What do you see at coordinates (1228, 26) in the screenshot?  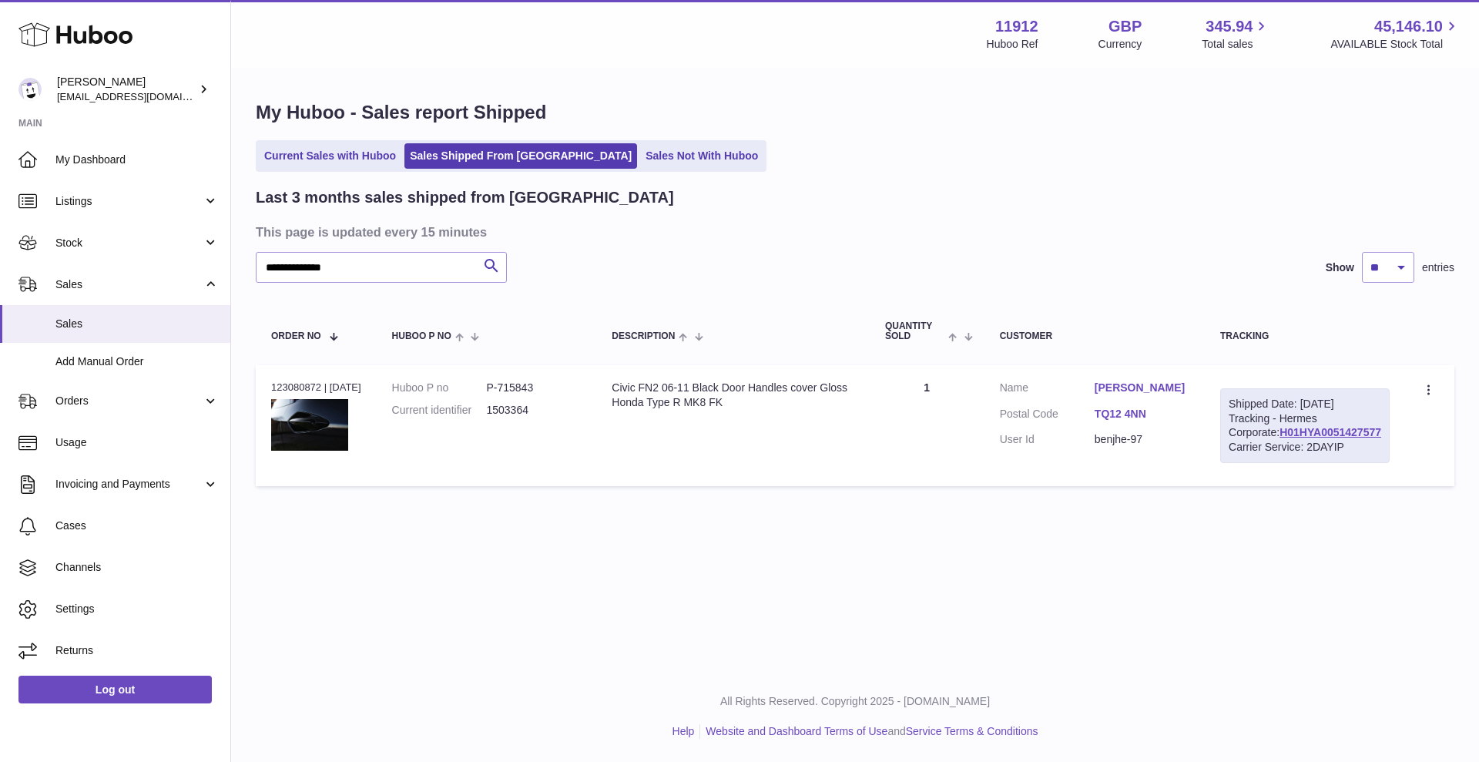 I see `span: 345.94` at bounding box center [1228, 26].